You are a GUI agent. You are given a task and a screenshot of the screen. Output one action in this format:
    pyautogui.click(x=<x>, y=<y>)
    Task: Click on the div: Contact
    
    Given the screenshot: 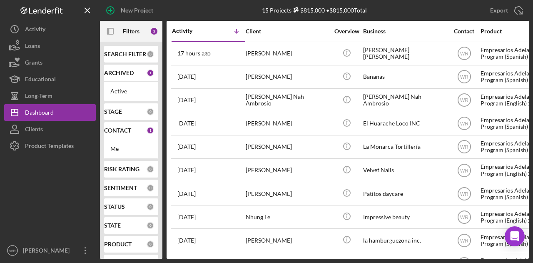 What is the action you would take?
    pyautogui.click(x=464, y=31)
    